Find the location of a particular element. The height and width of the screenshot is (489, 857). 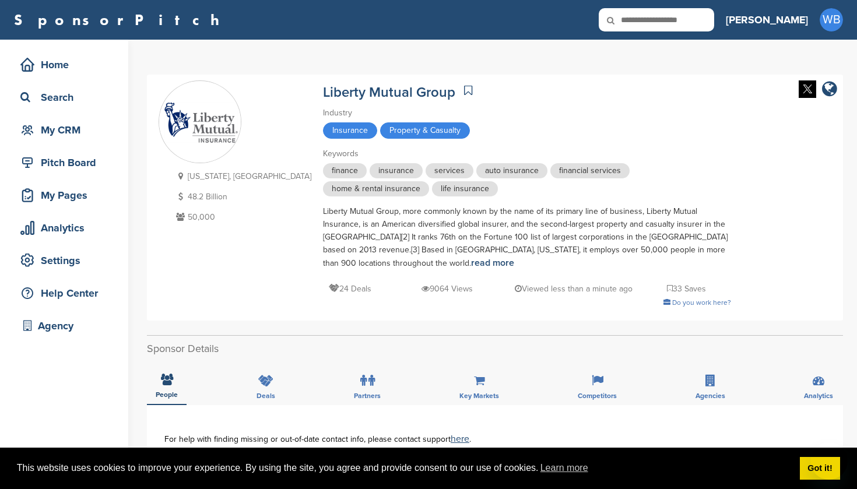

a: Help Center is located at coordinates (64, 293).